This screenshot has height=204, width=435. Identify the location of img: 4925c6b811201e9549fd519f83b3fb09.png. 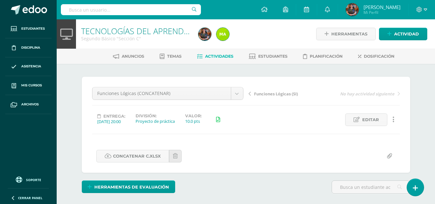
(223, 34).